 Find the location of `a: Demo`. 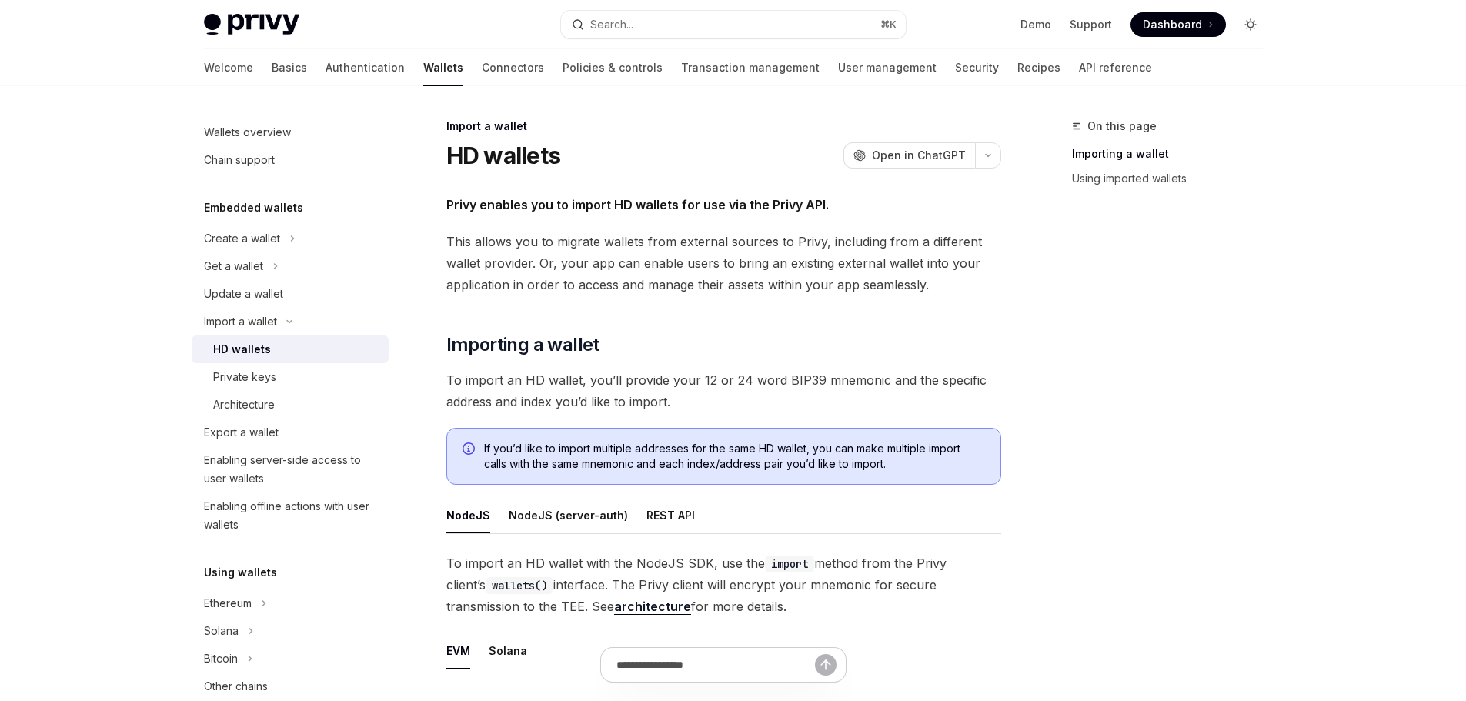

a: Demo is located at coordinates (1036, 25).